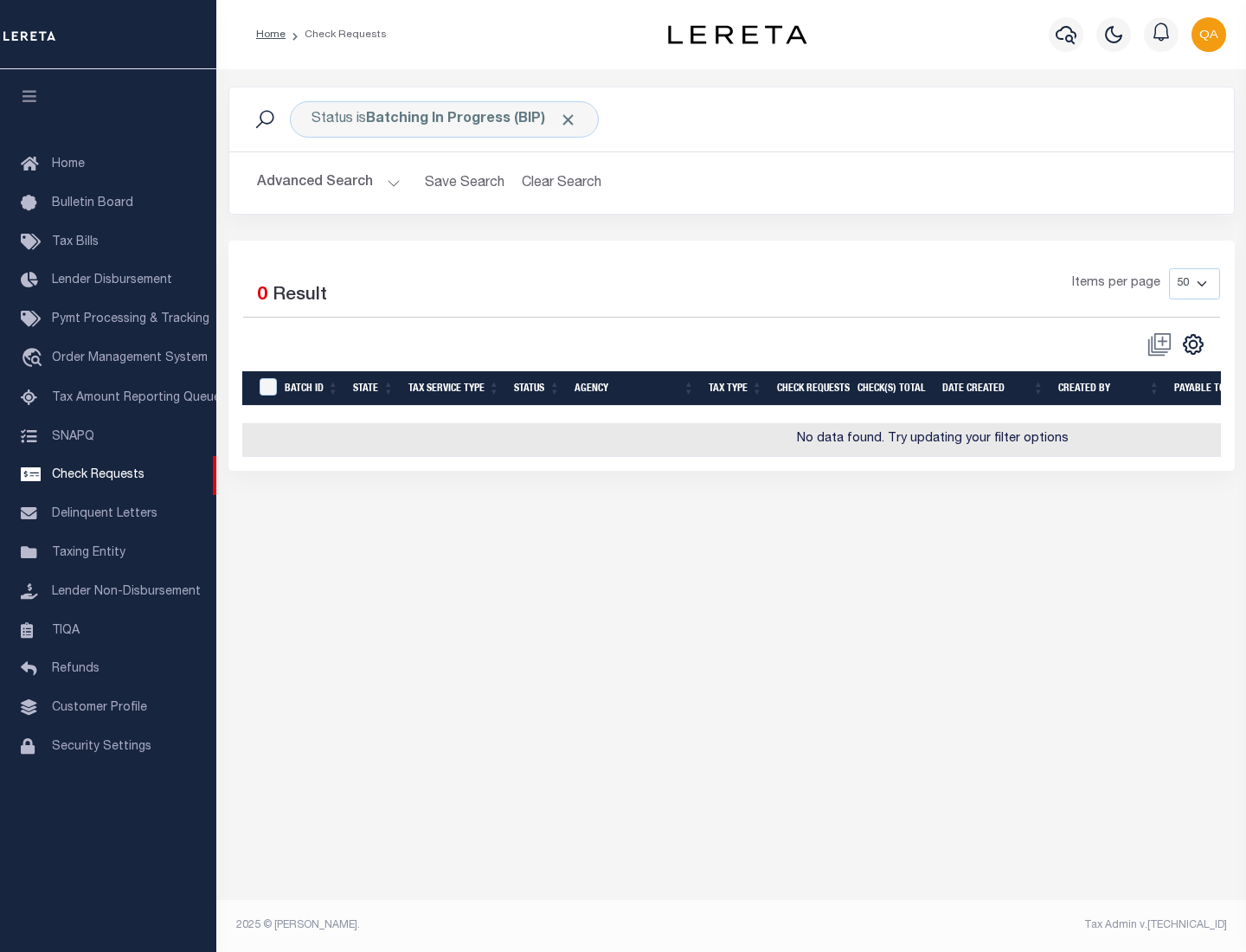  I want to click on div: Status is, so click(444, 120).